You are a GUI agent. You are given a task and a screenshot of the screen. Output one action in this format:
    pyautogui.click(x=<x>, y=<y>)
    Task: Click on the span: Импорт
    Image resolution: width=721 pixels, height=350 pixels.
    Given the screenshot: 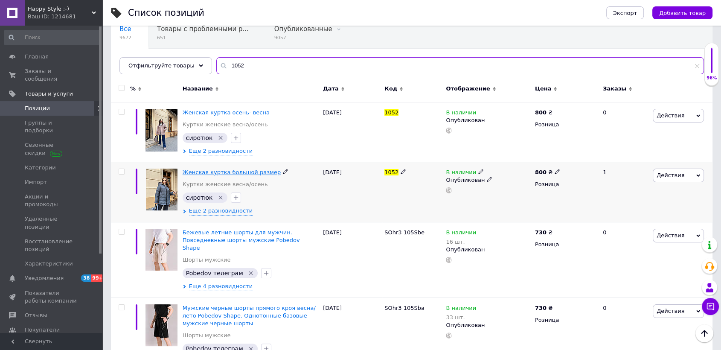 What is the action you would take?
    pyautogui.click(x=36, y=182)
    